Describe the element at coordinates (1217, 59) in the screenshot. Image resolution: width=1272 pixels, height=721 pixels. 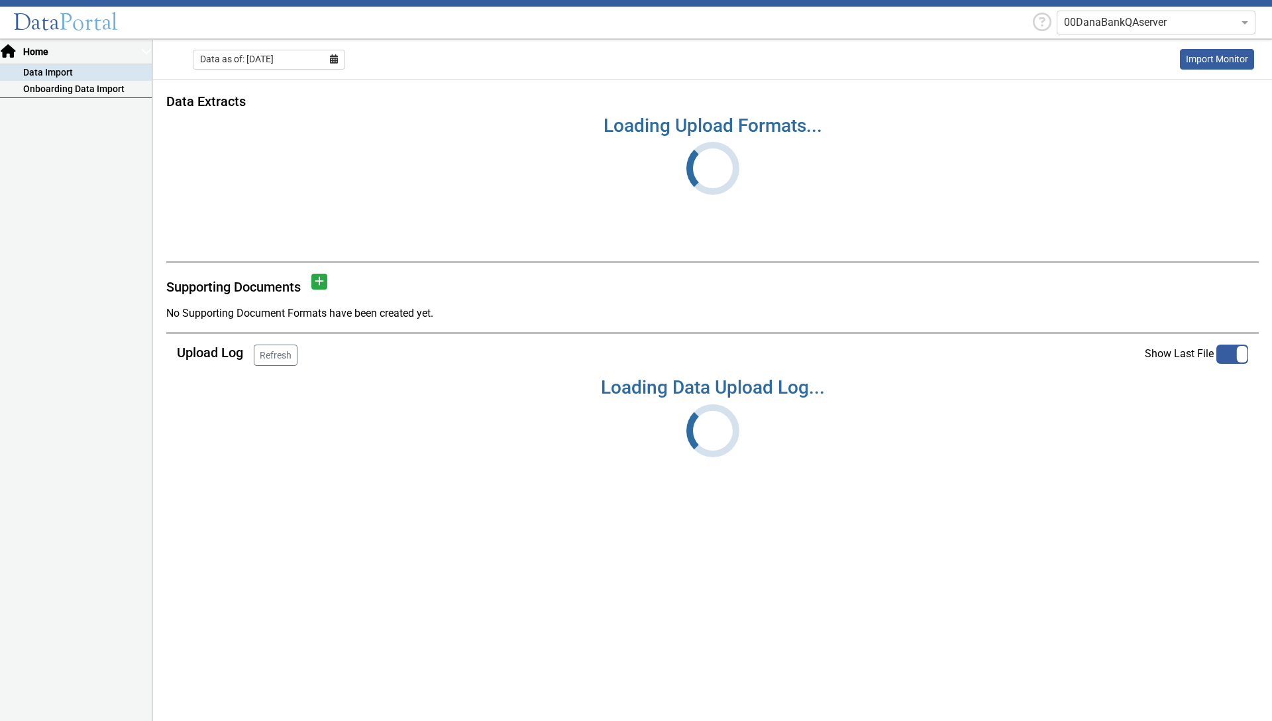
I see `a: This is available for Darling Employees only` at that location.